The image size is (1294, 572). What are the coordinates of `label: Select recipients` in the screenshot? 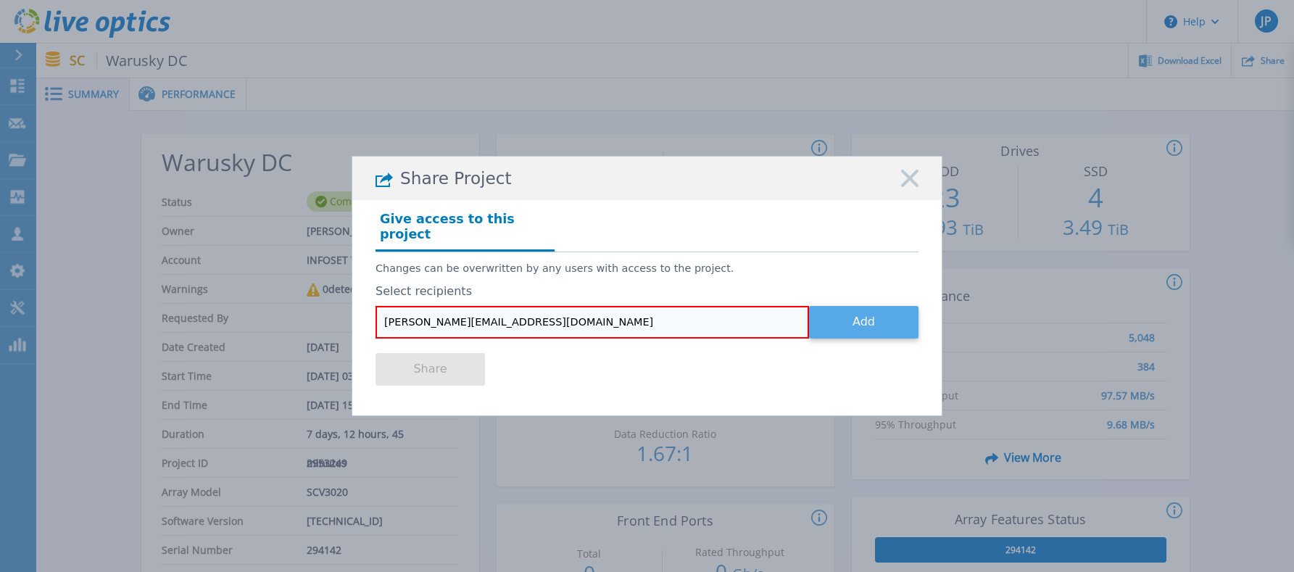 It's located at (646, 291).